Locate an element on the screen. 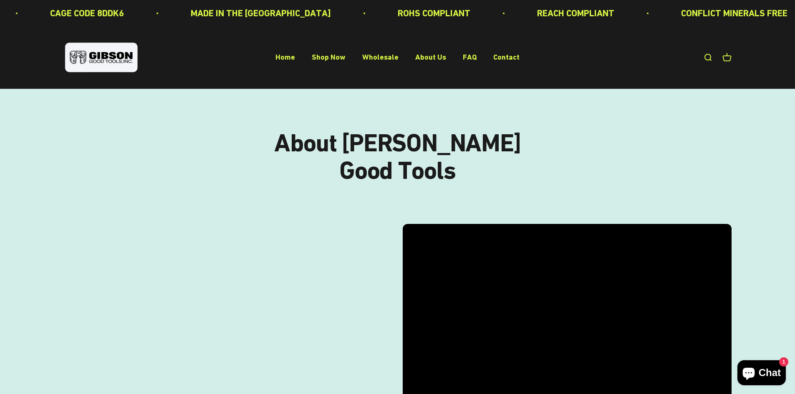  a: Home is located at coordinates (285, 57).